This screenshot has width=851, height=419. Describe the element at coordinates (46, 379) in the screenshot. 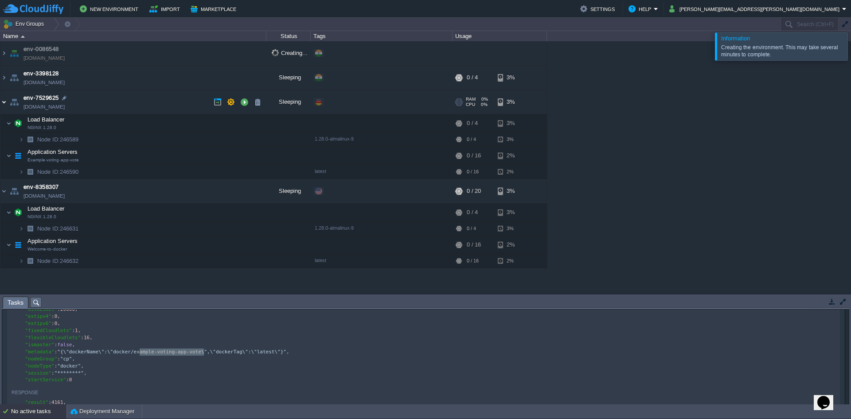

I see `span: "startService"` at that location.